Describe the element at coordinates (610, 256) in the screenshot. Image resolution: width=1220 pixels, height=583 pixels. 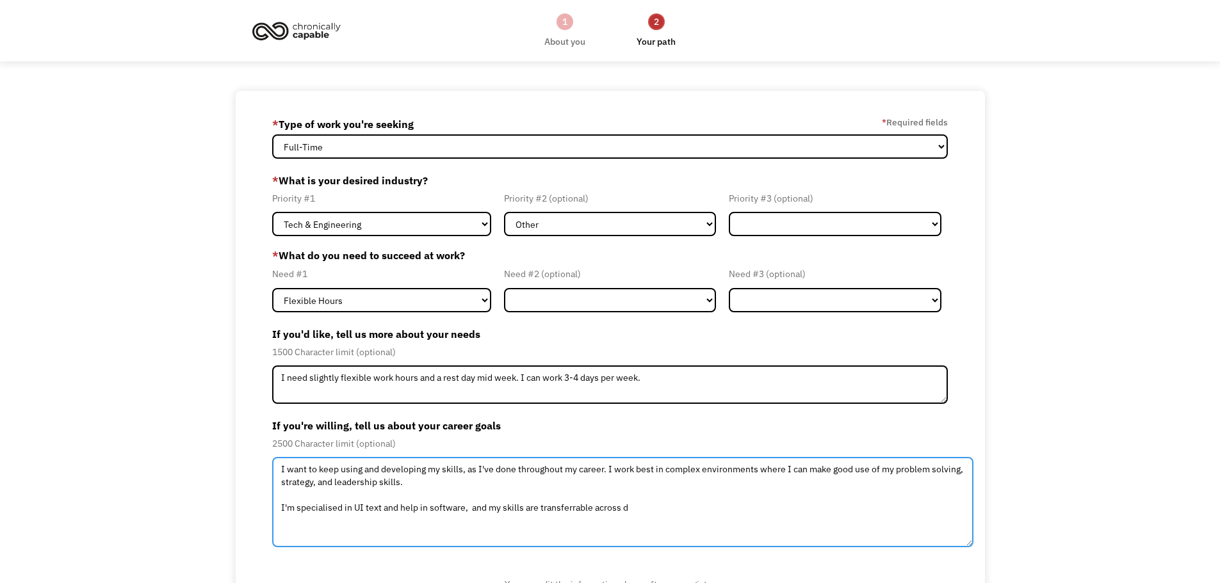
I see `label: What do you need to succeed at work?` at that location.